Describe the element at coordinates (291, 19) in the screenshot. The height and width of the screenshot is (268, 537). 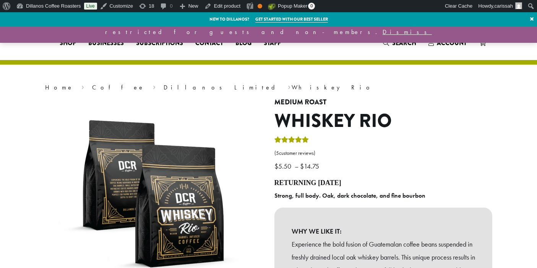
I see `a: Get started with our best seller` at that location.